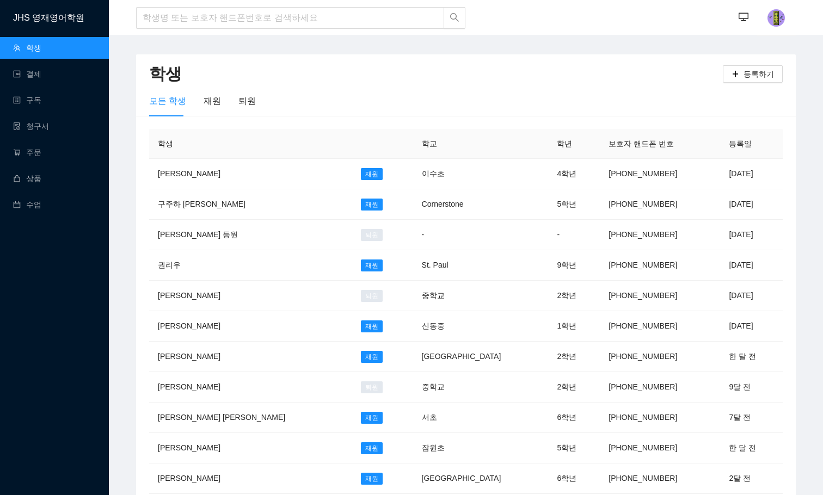 The height and width of the screenshot is (495, 823). Describe the element at coordinates (751, 479) in the screenshot. I see `td: 2달 전` at that location.